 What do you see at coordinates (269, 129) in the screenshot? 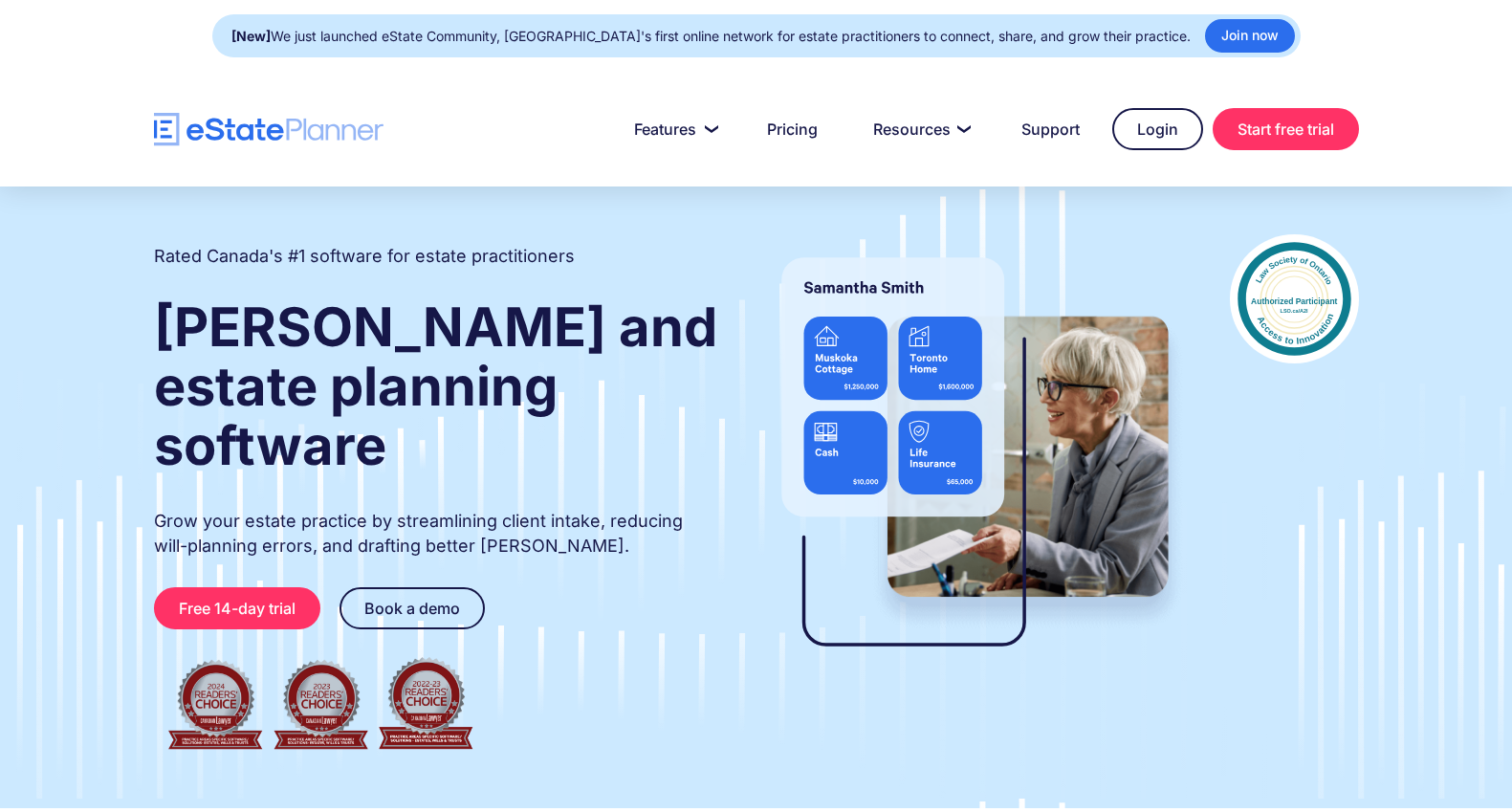
I see `a: home` at bounding box center [269, 129].